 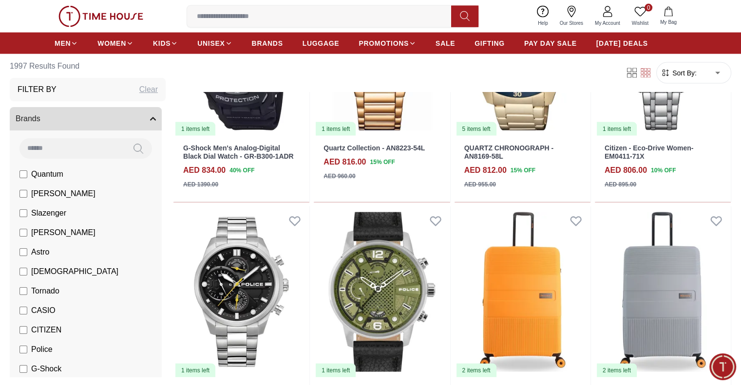 What do you see at coordinates (649, 152) in the screenshot?
I see `a: Citizen - Eco-Drive Women- EM0411-71X` at bounding box center [649, 152].